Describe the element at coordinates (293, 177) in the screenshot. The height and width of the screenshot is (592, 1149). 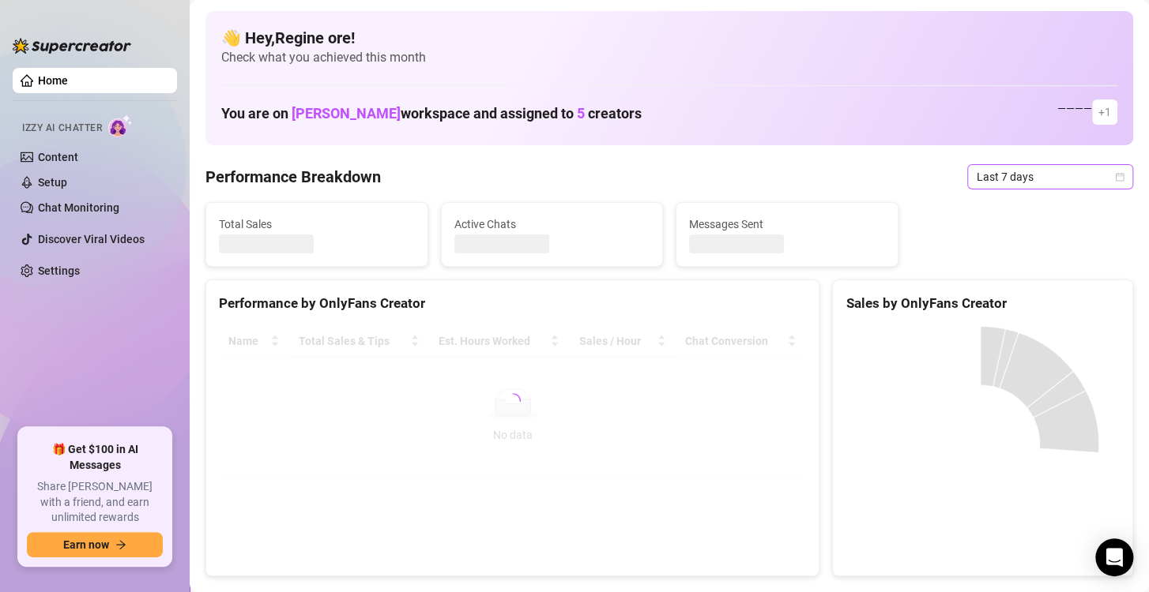
I see `h4: Performance Breakdown` at that location.